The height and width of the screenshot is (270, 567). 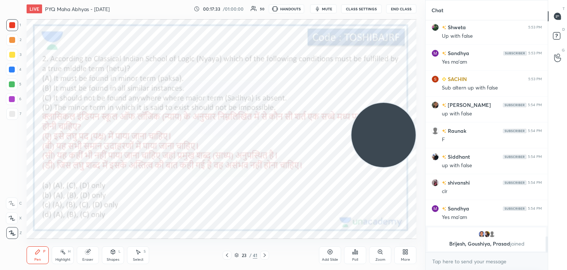 What do you see at coordinates (14, 203) in the screenshot?
I see `div: C` at bounding box center [14, 203].